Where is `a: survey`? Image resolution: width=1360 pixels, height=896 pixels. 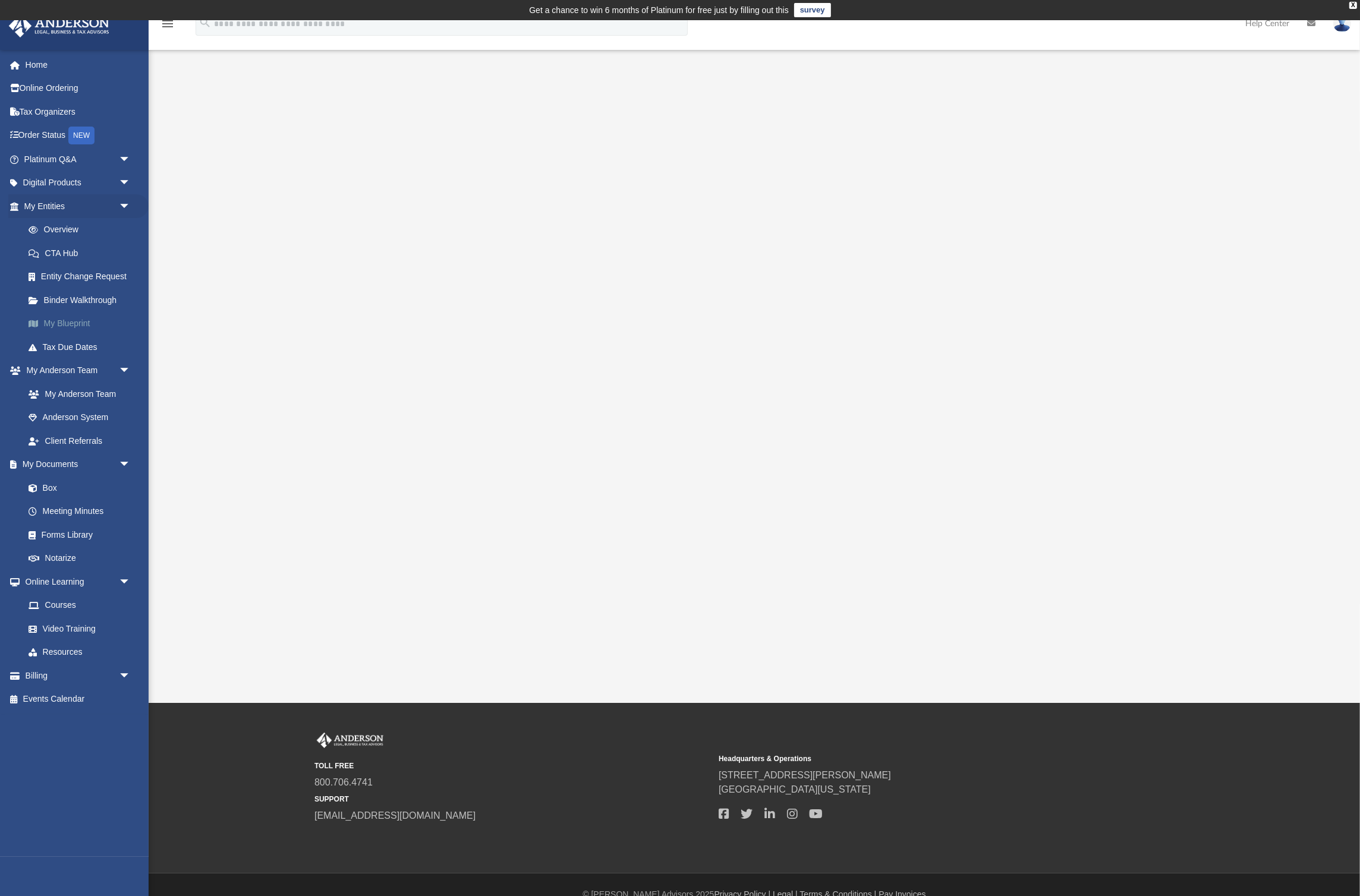
a: survey is located at coordinates (812, 10).